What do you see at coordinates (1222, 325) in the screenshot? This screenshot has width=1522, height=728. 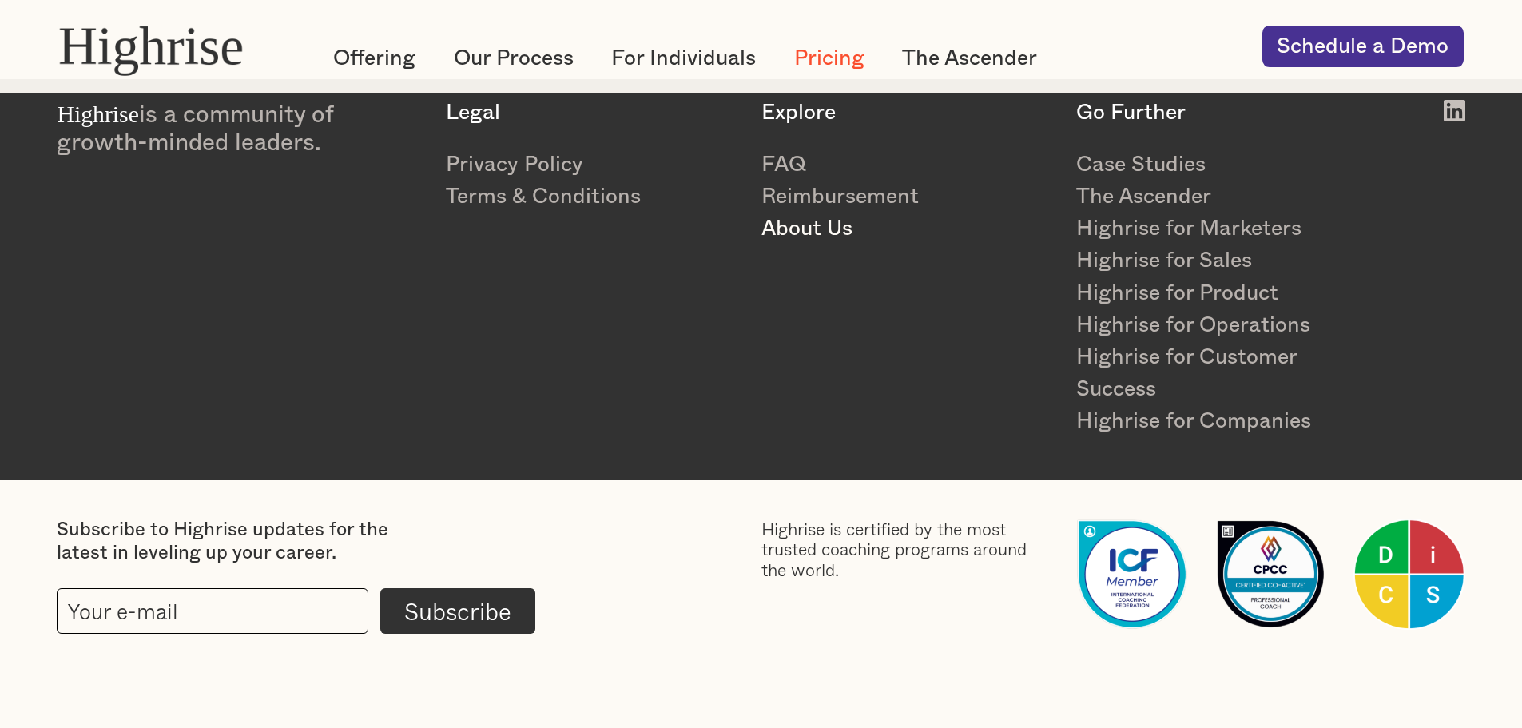 I see `a: Highrise for Operations` at bounding box center [1222, 325].